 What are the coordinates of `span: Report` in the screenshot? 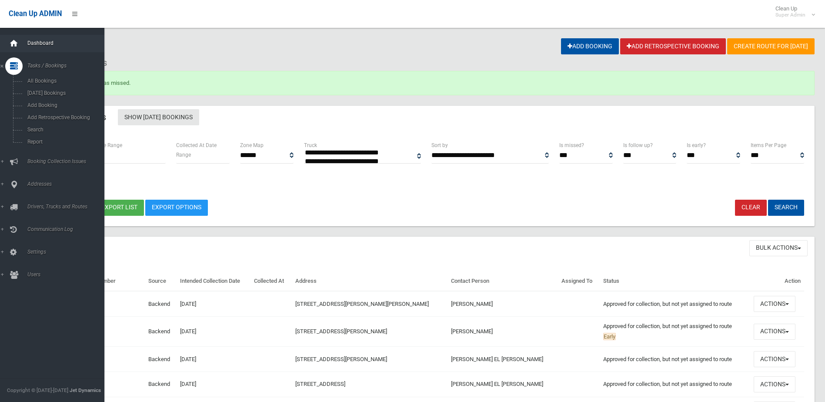 It's located at (64, 142).